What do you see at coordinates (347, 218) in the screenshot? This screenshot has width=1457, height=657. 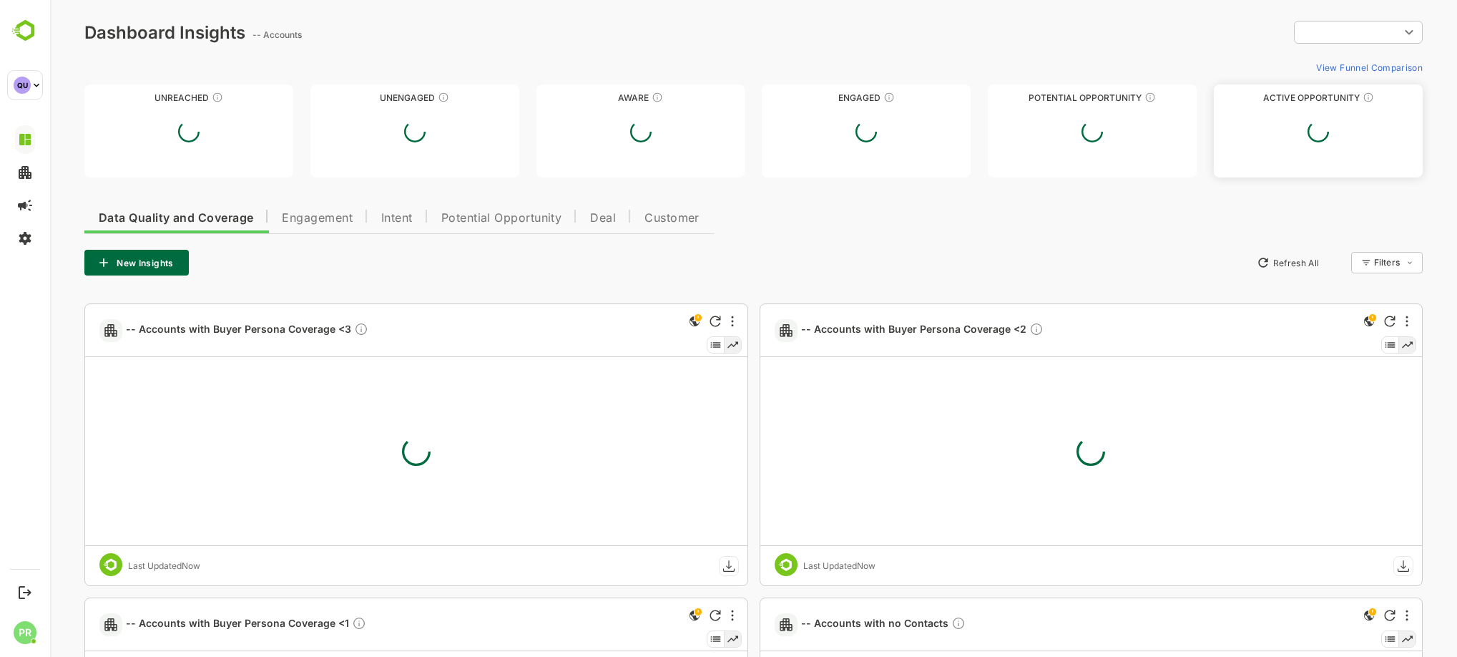 I see `span: Intent` at bounding box center [347, 218].